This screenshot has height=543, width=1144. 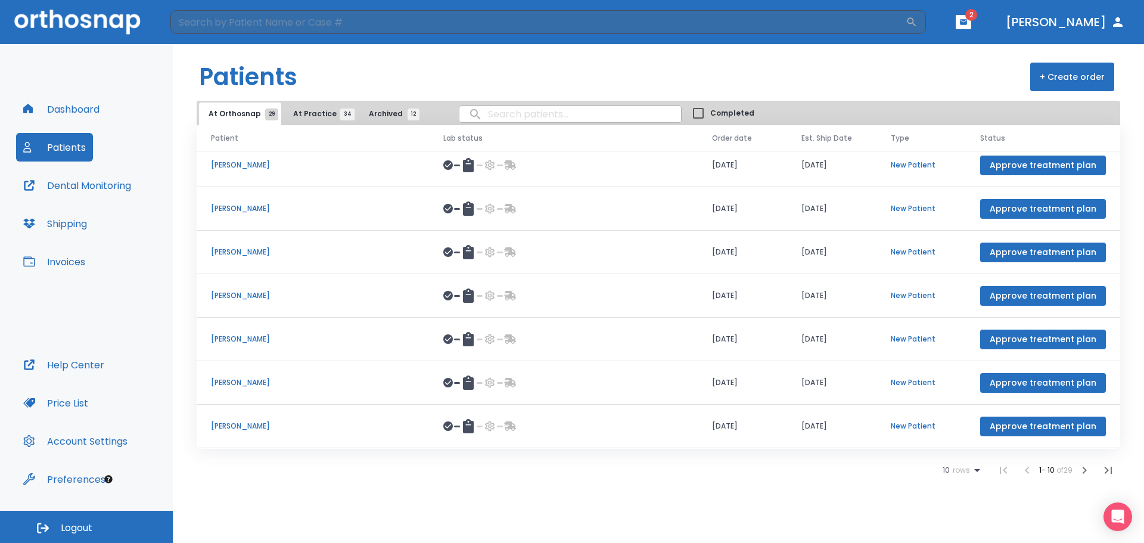 What do you see at coordinates (77, 21) in the screenshot?
I see `img: Orthosnap` at bounding box center [77, 21].